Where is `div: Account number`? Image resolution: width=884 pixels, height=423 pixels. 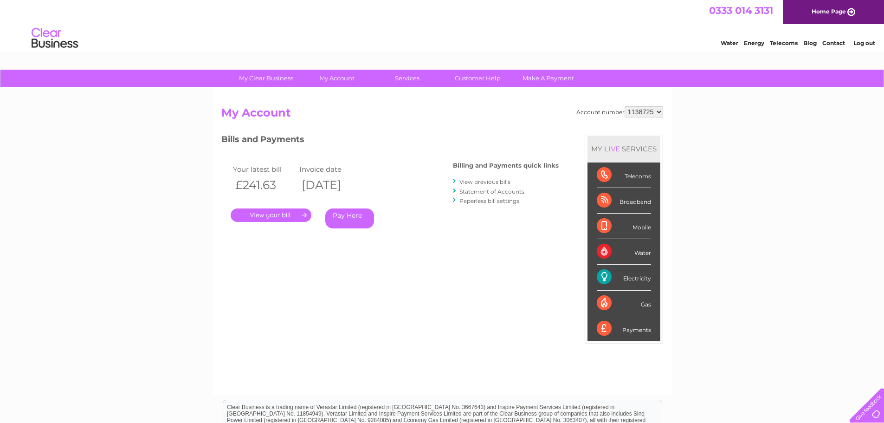 div: Account number is located at coordinates (619, 112).